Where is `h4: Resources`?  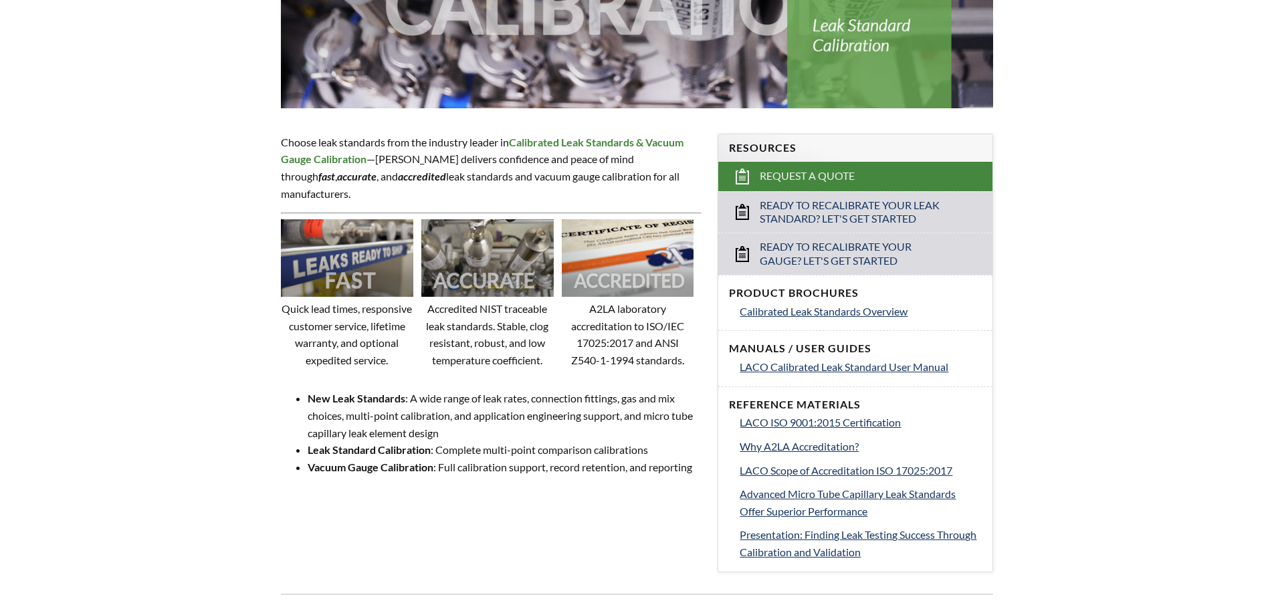
h4: Resources is located at coordinates (855, 148).